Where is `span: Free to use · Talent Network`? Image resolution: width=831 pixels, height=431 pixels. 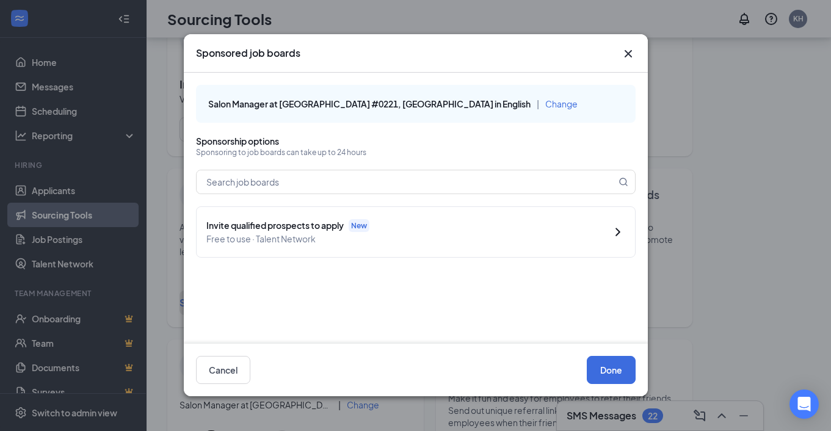 span: Free to use · Talent Network is located at coordinates (404, 239).